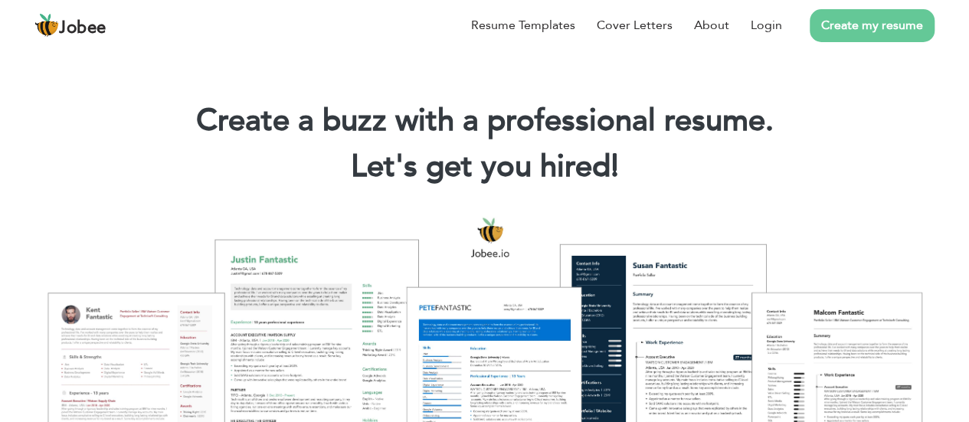 The height and width of the screenshot is (422, 969). Describe the element at coordinates (635, 25) in the screenshot. I see `a: Cover Letters` at that location.